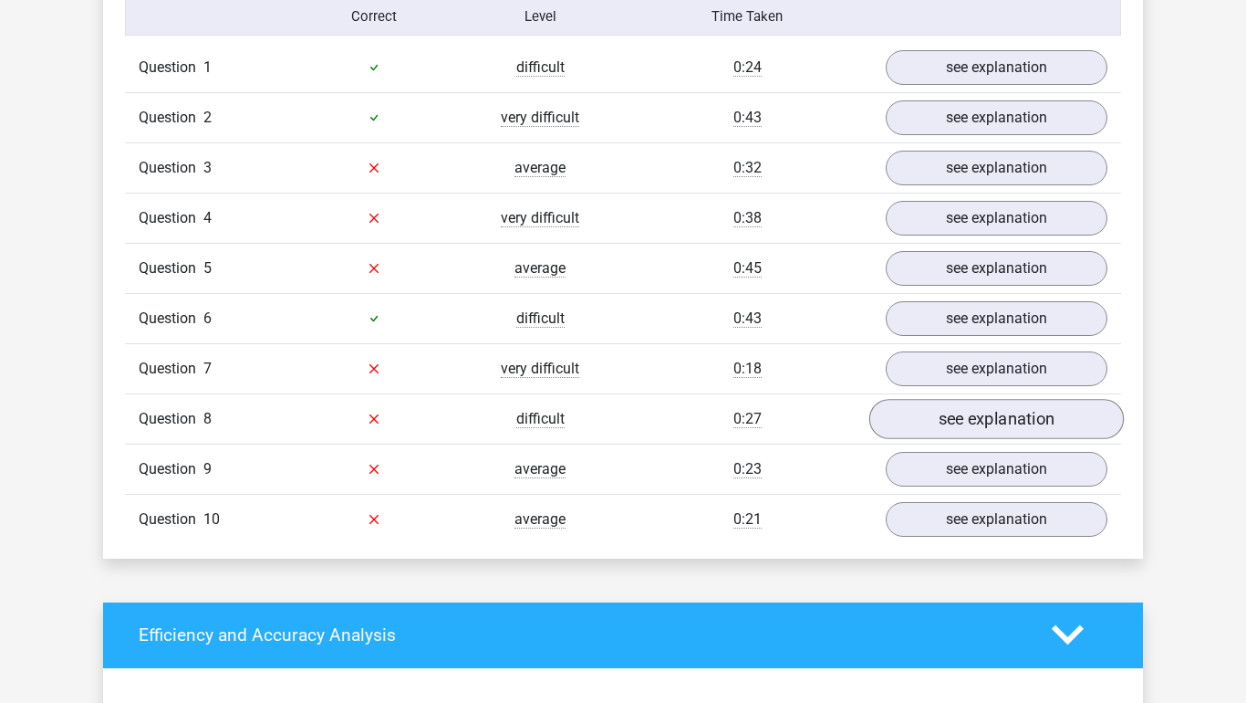 This screenshot has height=703, width=1246. I want to click on span: 4, so click(207, 217).